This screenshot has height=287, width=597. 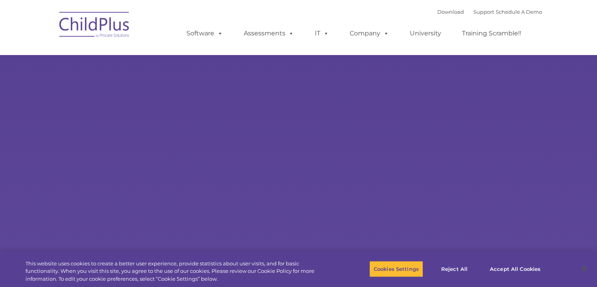 I want to click on button: Reject All, so click(x=454, y=268).